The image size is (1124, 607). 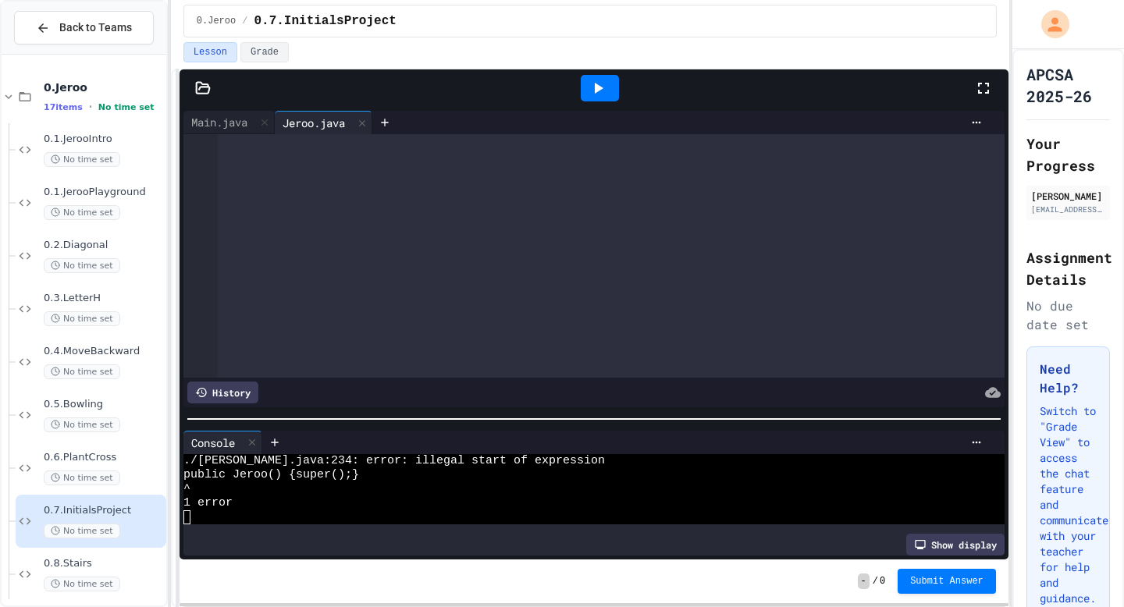 What do you see at coordinates (882, 582) in the screenshot?
I see `span: 0` at bounding box center [882, 582].